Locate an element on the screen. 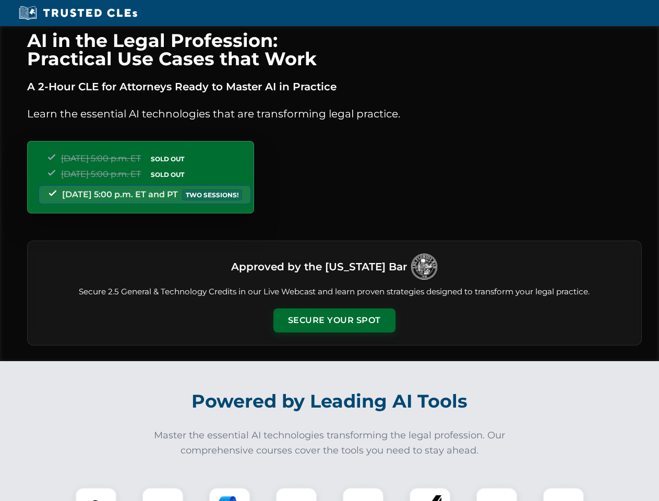 This screenshot has height=501, width=659. p: A 2-Hour CLE for Attorneys Ready to Master AI in Practice is located at coordinates (335, 87).